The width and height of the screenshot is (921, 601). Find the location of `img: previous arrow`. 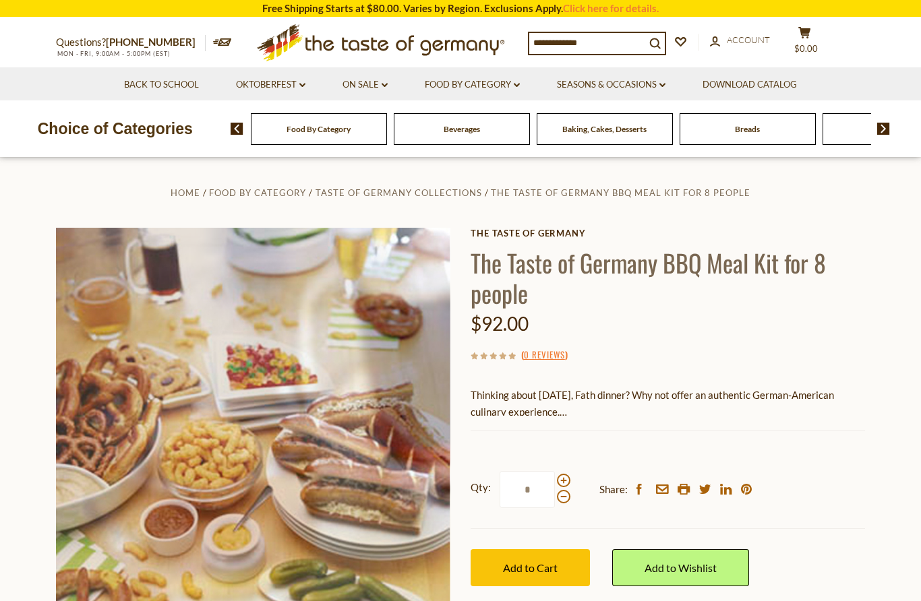

img: previous arrow is located at coordinates (237, 129).